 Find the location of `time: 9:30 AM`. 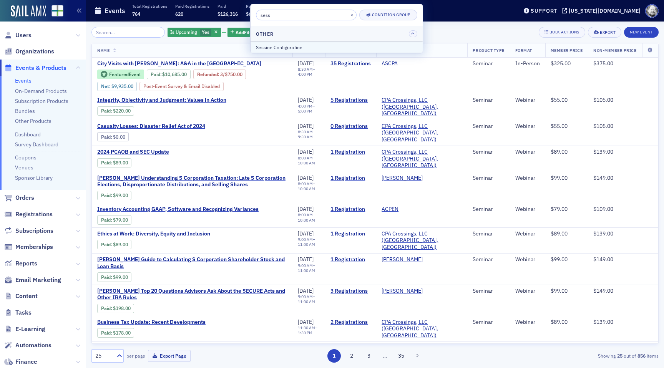

time: 9:30 AM is located at coordinates (305, 137).